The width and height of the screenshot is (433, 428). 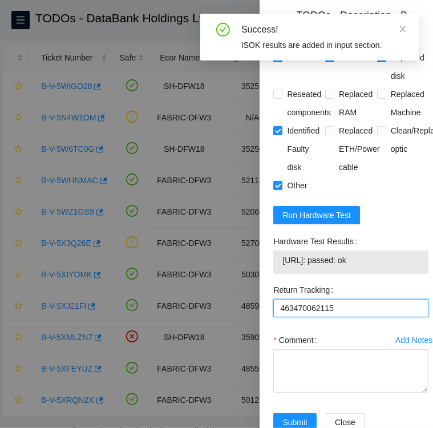 I want to click on span: Replaced RAM, so click(x=356, y=103).